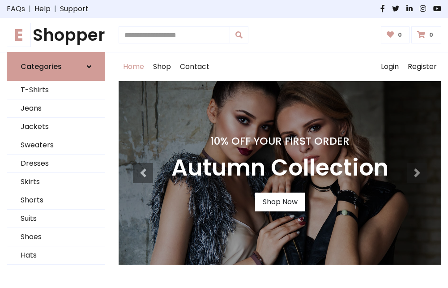 The width and height of the screenshot is (448, 288). I want to click on a: Register, so click(422, 67).